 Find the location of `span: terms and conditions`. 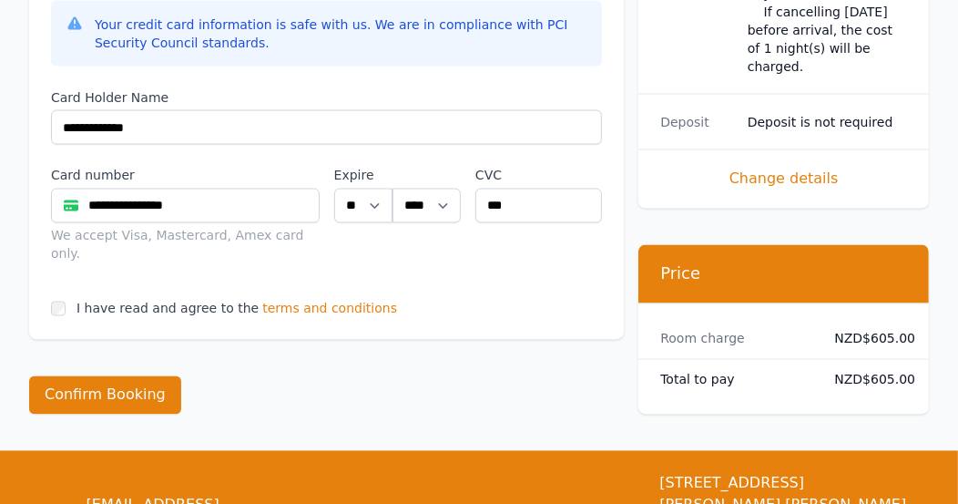

span: terms and conditions is located at coordinates (330, 309).